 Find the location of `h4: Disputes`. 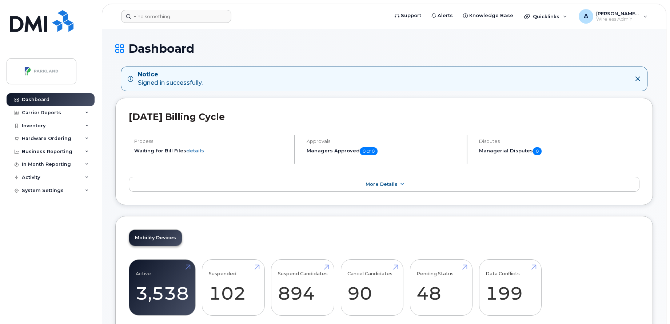

h4: Disputes is located at coordinates (559, 141).